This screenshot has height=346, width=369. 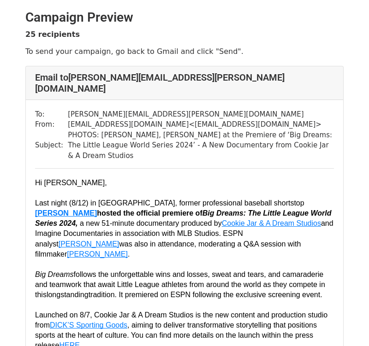 I want to click on h2: Campaign Preview, so click(x=184, y=18).